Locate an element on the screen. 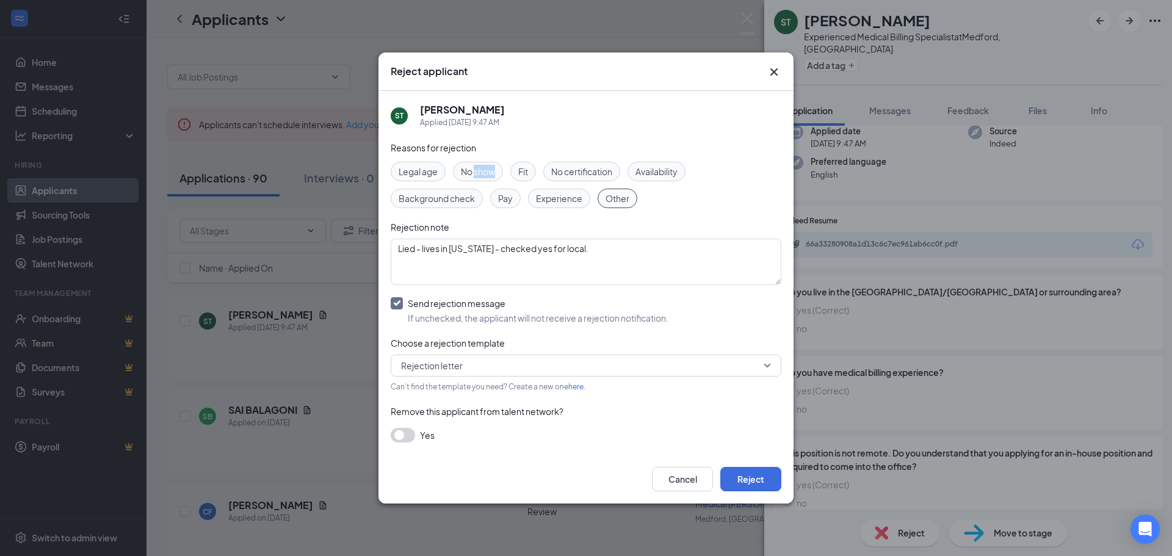 The image size is (1172, 556). span: Pay is located at coordinates (506, 198).